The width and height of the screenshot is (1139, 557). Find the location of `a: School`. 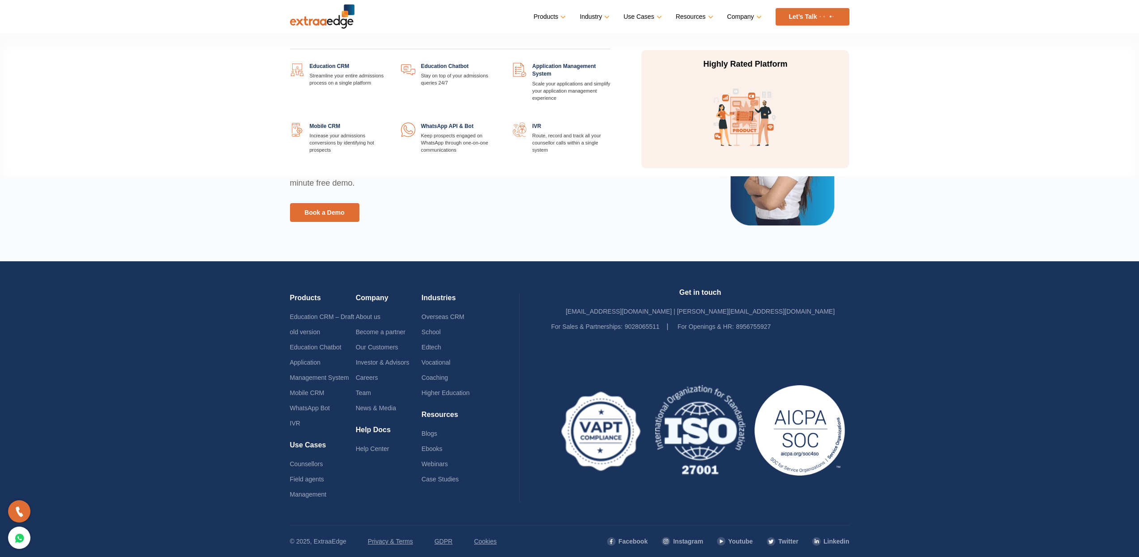

a: School is located at coordinates (431, 332).